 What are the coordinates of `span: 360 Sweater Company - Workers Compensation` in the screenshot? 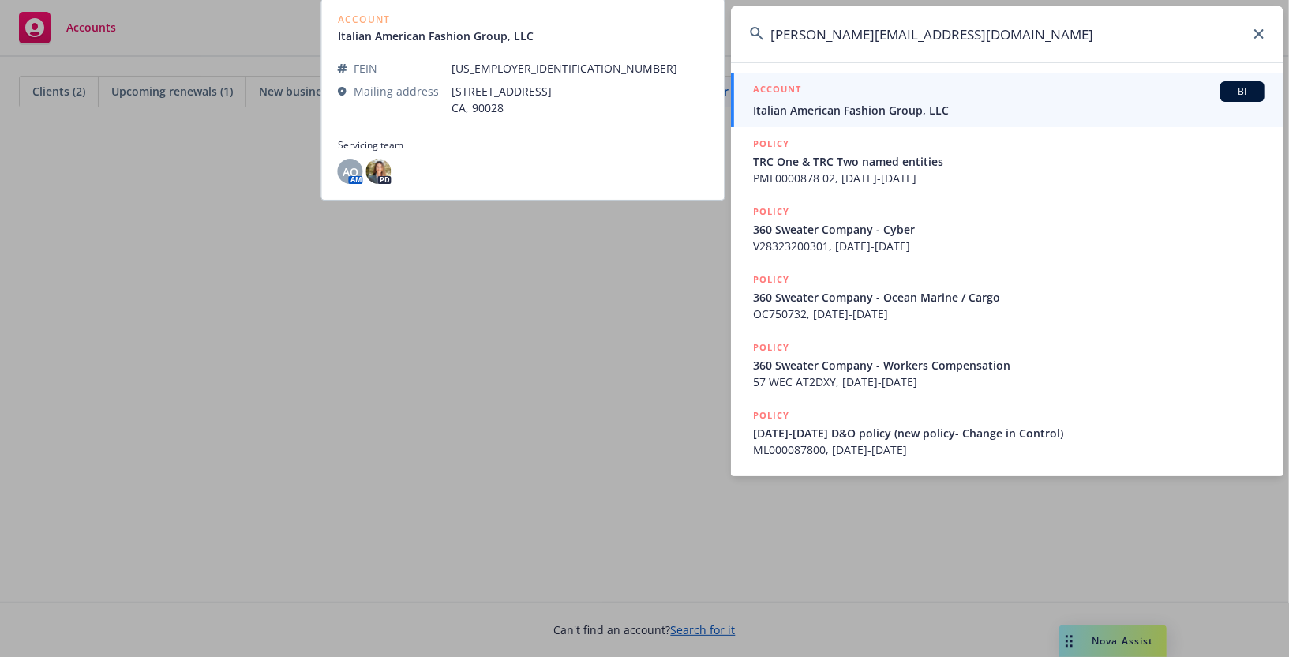 It's located at (1009, 365).